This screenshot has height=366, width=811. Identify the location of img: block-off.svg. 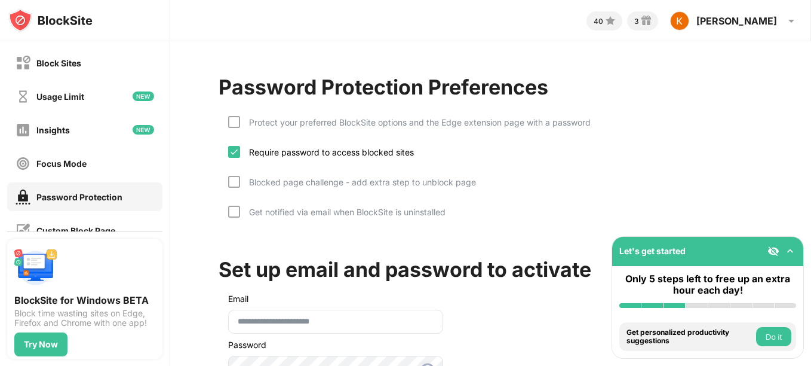
(23, 63).